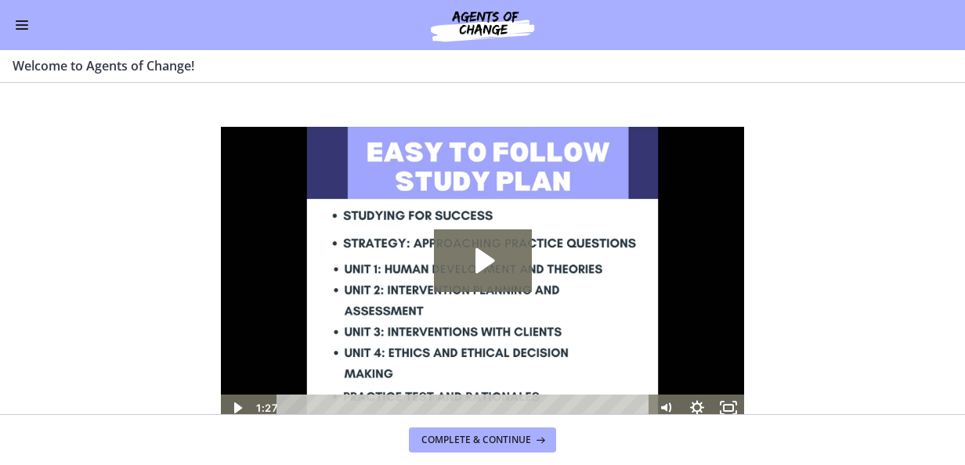 This screenshot has width=965, height=465. I want to click on button: Mute, so click(445, 281).